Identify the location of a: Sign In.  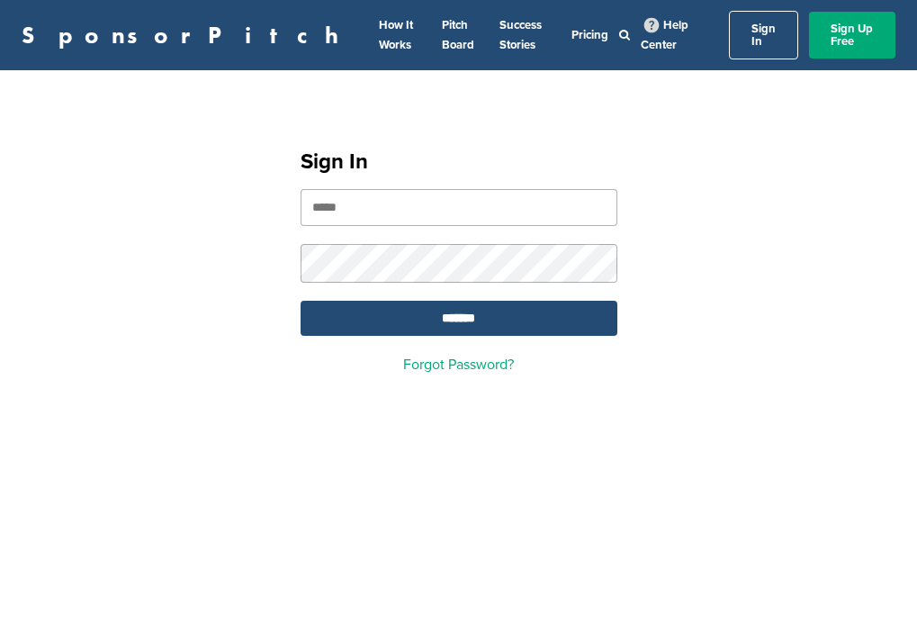
(763, 35).